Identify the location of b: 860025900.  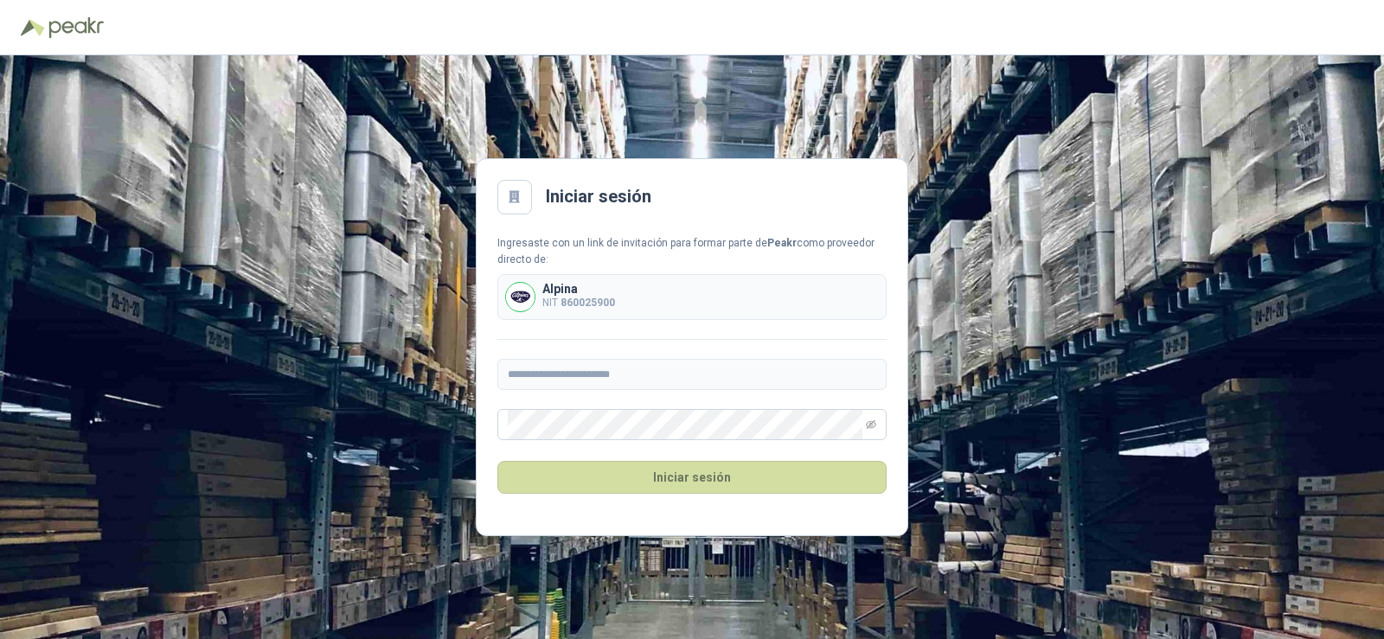
(587, 303).